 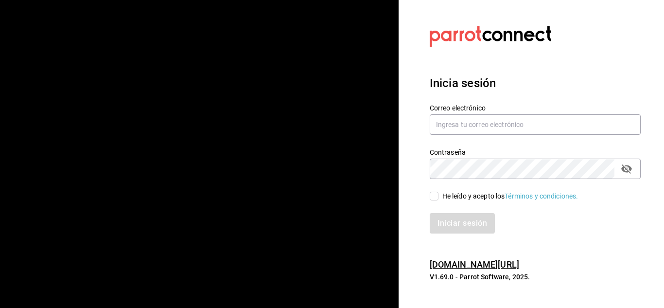 I want to click on label: Correo electrónico, so click(x=535, y=108).